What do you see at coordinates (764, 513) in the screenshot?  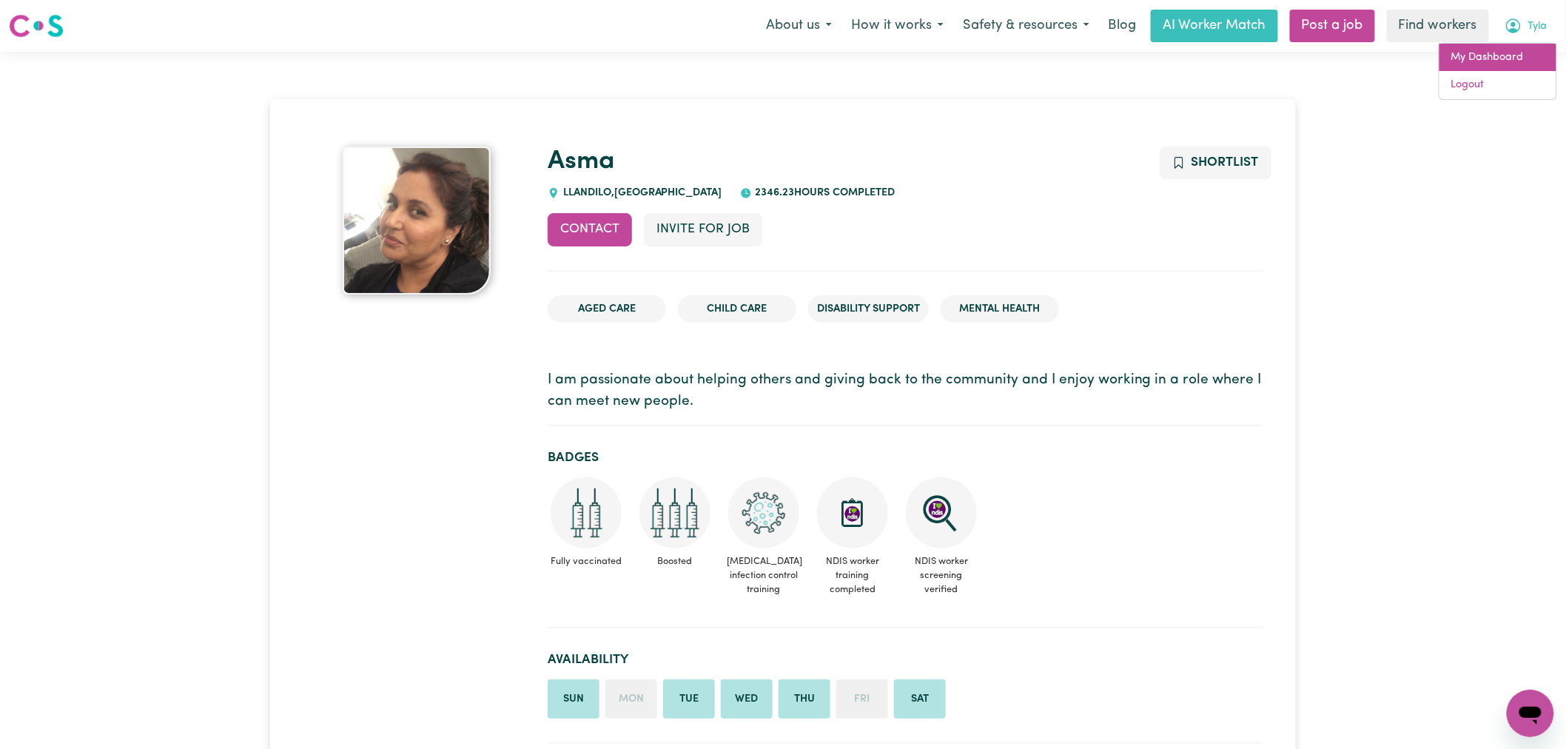 I see `img: CS Academy: COVID-19 Infection Control Training course completed` at bounding box center [764, 513].